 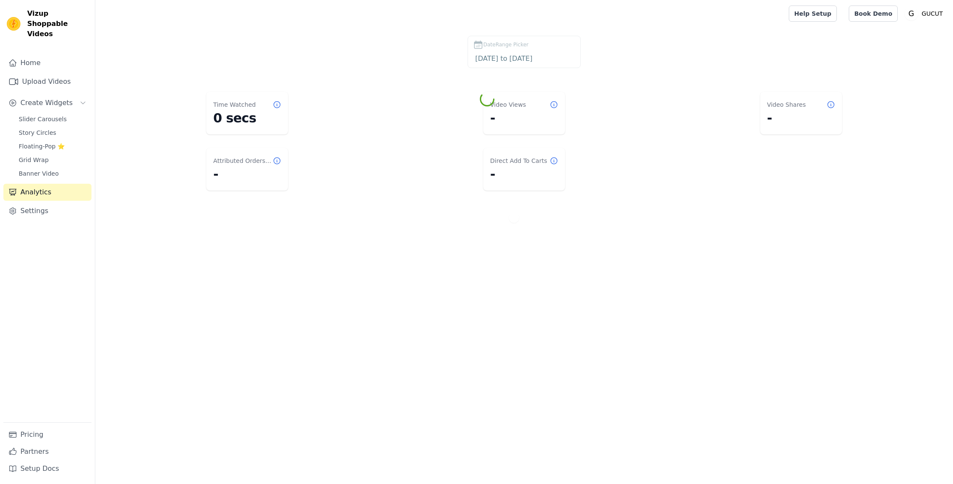 What do you see at coordinates (52, 133) in the screenshot?
I see `a: Story Circles` at bounding box center [52, 133].